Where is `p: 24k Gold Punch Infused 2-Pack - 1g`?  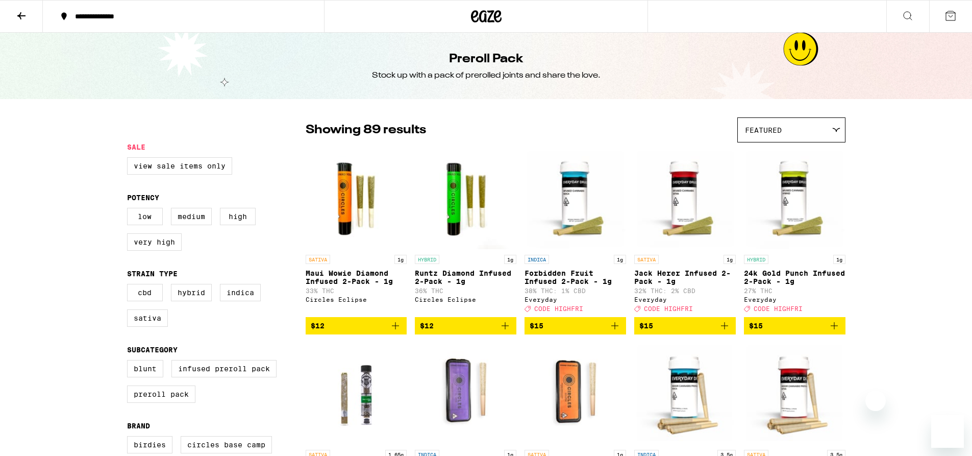 p: 24k Gold Punch Infused 2-Pack - 1g is located at coordinates (794, 277).